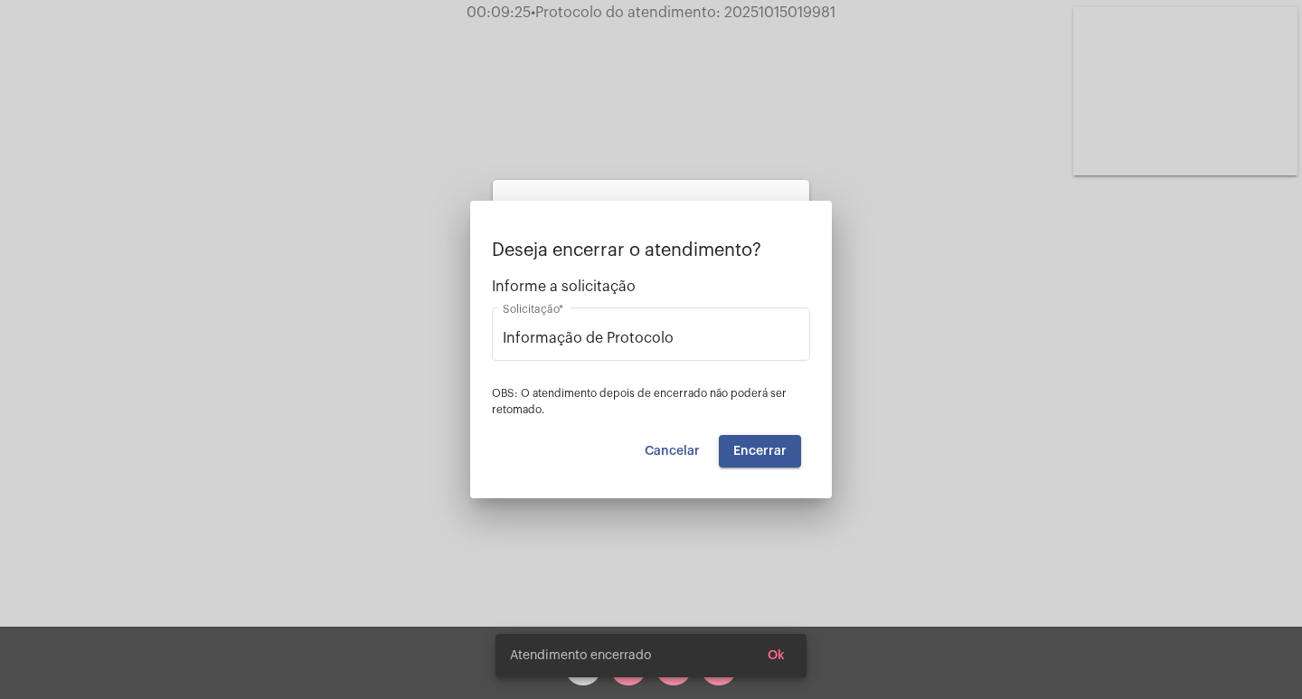 The image size is (1302, 699). What do you see at coordinates (581, 656) in the screenshot?
I see `span: Atendimento encerrado` at bounding box center [581, 656].